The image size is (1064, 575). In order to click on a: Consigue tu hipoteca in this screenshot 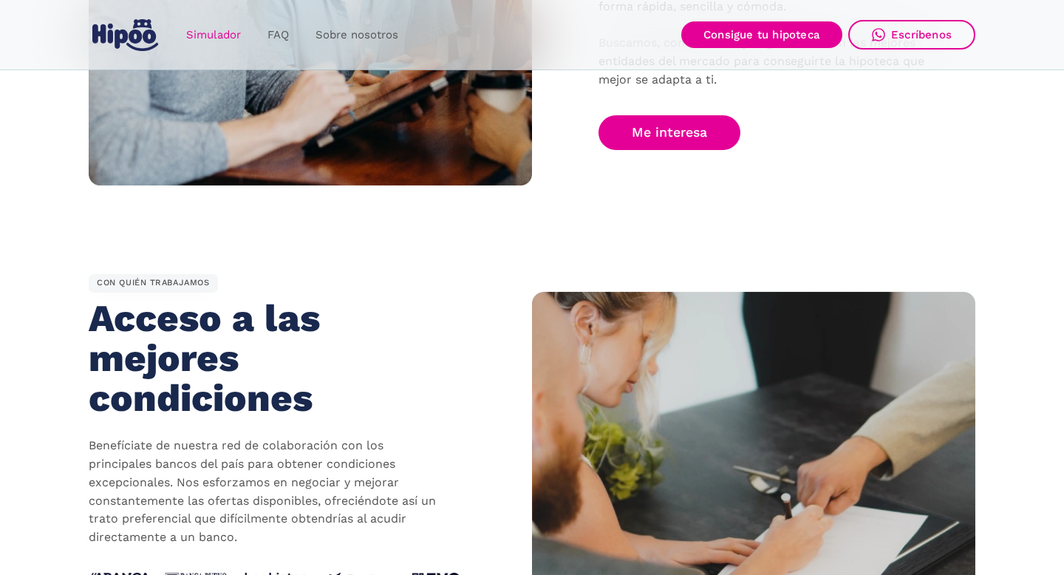, I will do `click(762, 35)`.